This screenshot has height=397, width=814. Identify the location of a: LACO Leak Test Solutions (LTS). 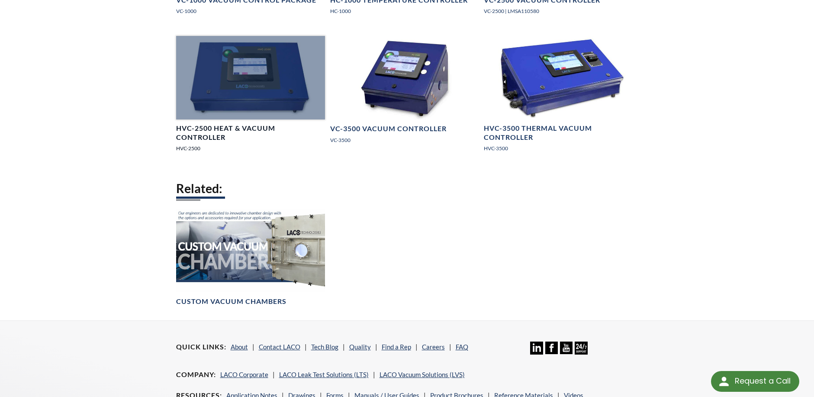
(324, 374).